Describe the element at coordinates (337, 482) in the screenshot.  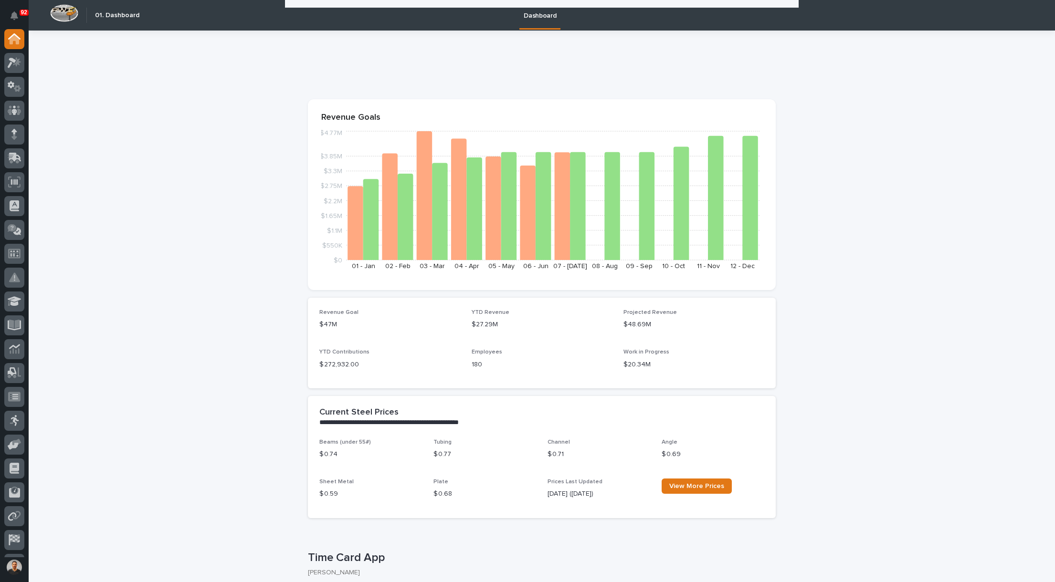
I see `span: Sheet Metal` at that location.